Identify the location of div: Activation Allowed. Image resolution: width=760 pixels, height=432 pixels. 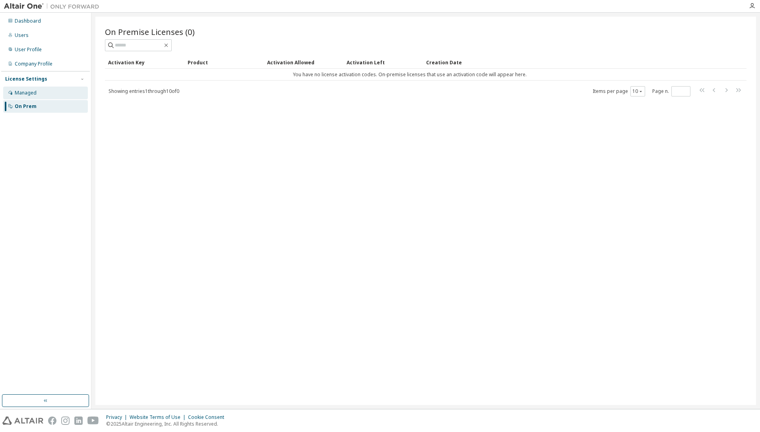
(304, 62).